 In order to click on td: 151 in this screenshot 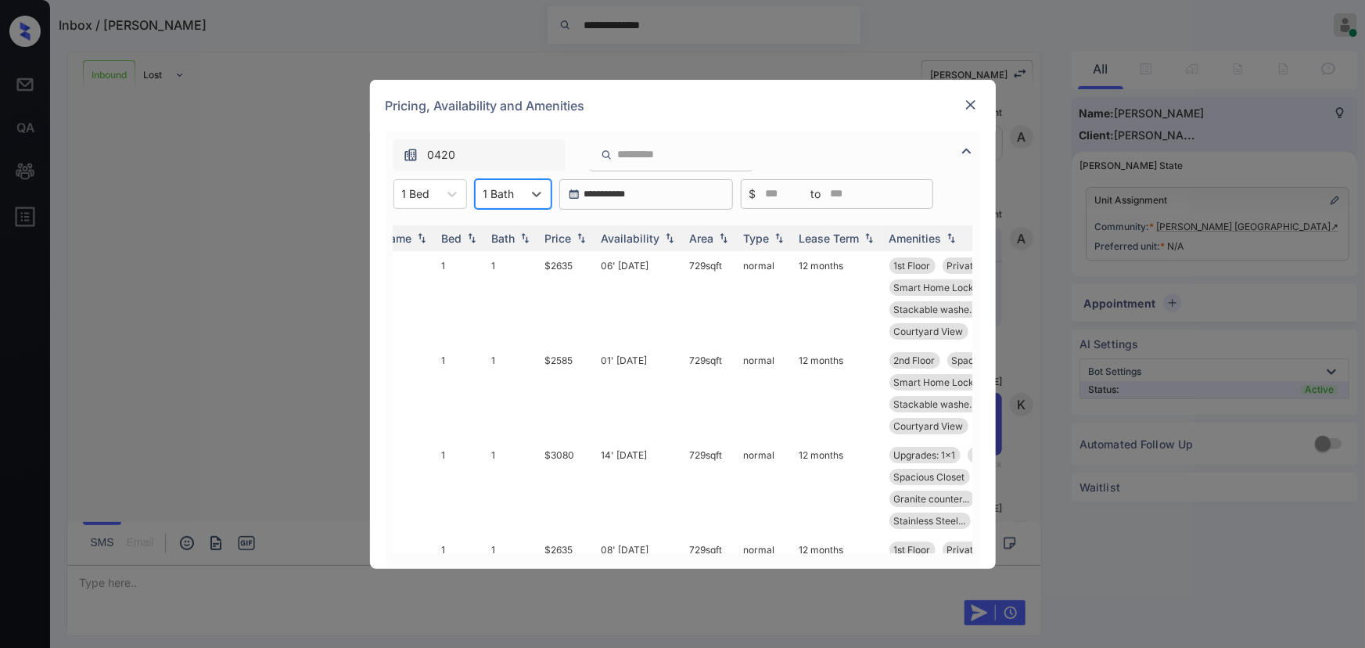, I will do `click(394, 298)`.